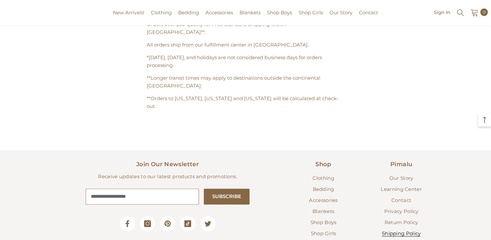 This screenshot has height=240, width=491. Describe the element at coordinates (129, 17) in the screenshot. I see `a: New Arrivals!` at that location.